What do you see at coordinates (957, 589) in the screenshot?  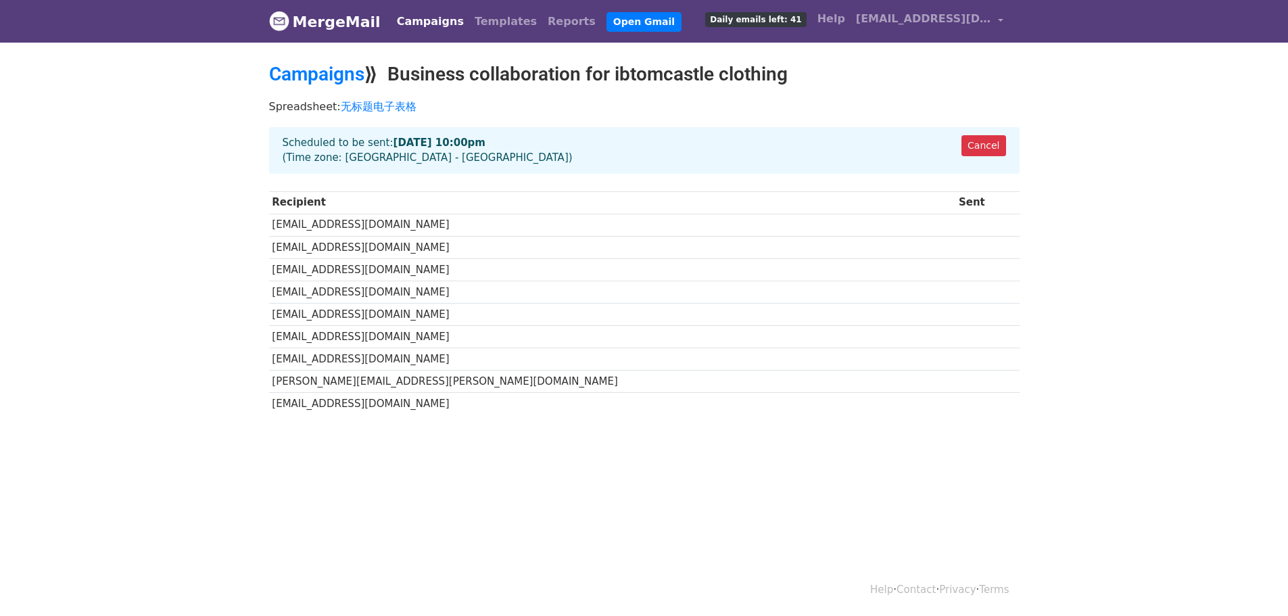 I see `a: Privacy` at bounding box center [957, 589].